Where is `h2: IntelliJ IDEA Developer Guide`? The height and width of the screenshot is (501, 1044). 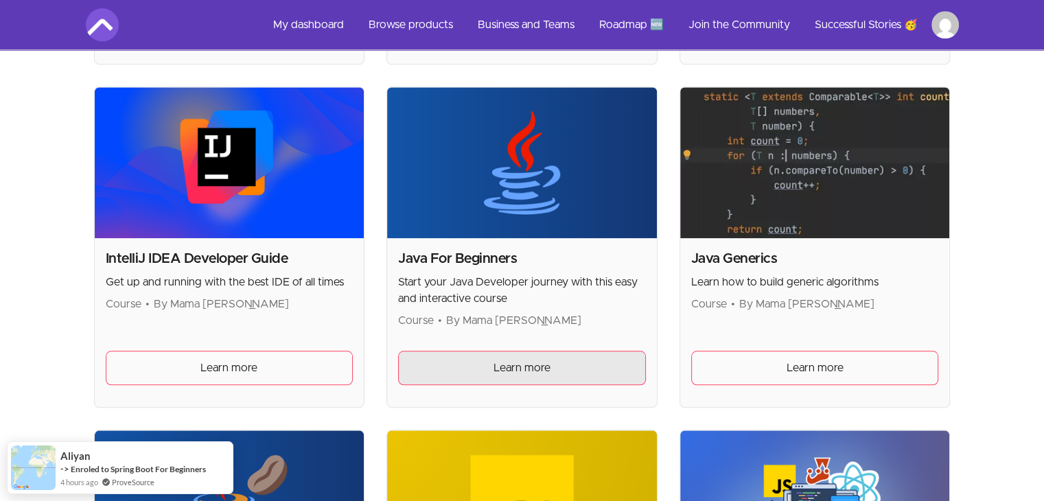 h2: IntelliJ IDEA Developer Guide is located at coordinates (229, 259).